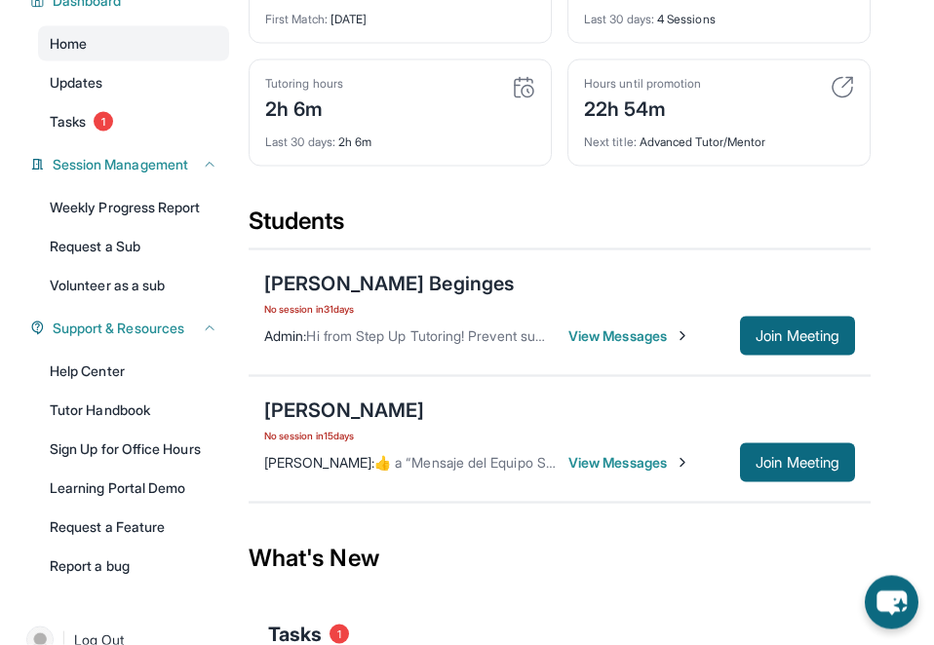  What do you see at coordinates (134, 488) in the screenshot?
I see `a: Learning Portal Demo` at bounding box center [134, 488].